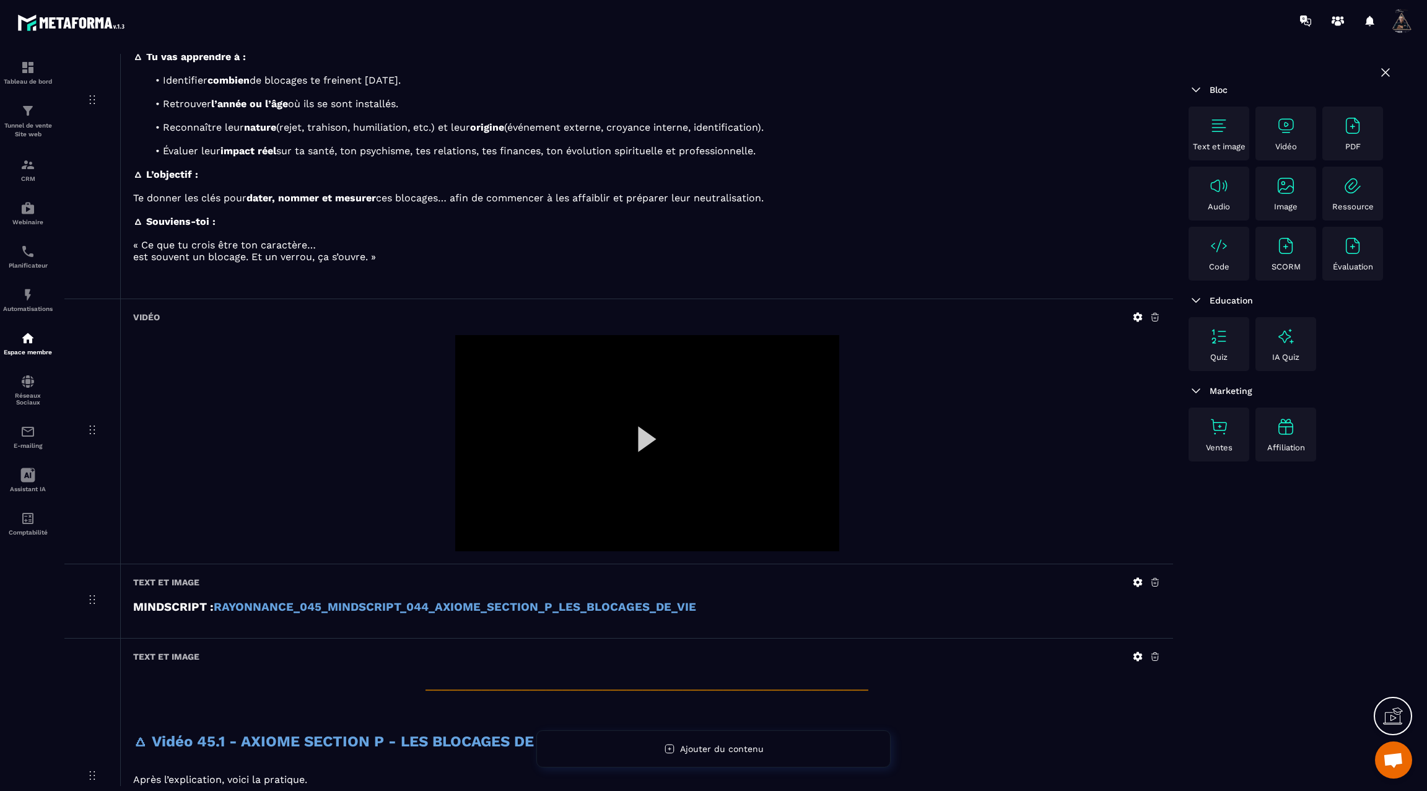  I want to click on strong: 🜂 Souviens-toi :, so click(174, 221).